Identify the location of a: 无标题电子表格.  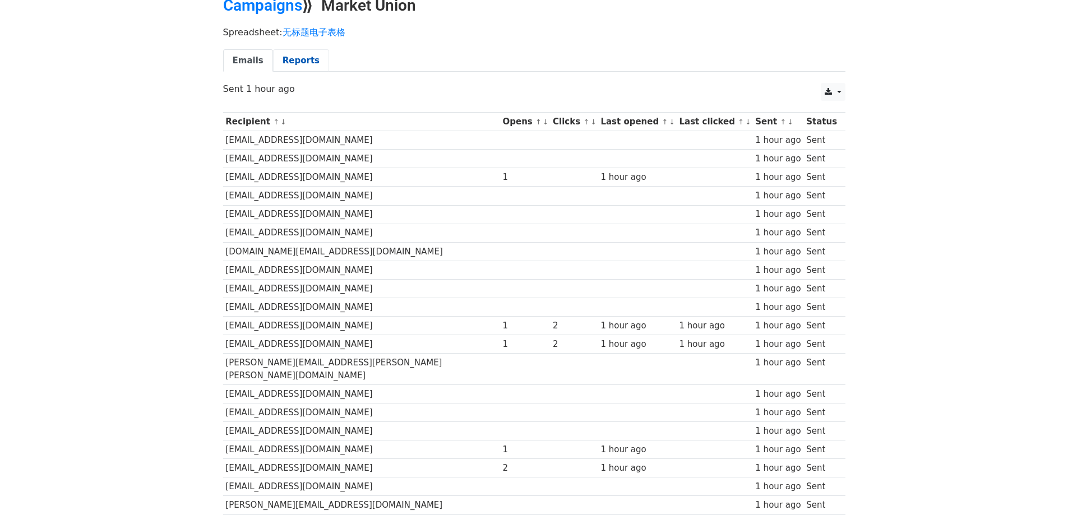
(314, 32).